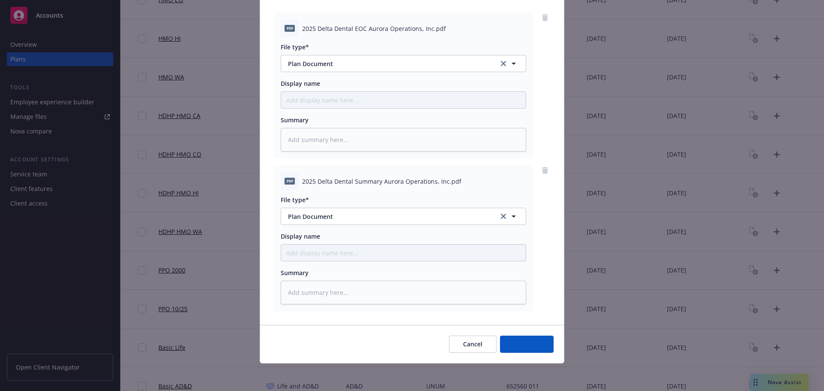 This screenshot has height=391, width=824. What do you see at coordinates (526, 344) in the screenshot?
I see `span: Add files` at bounding box center [526, 344].